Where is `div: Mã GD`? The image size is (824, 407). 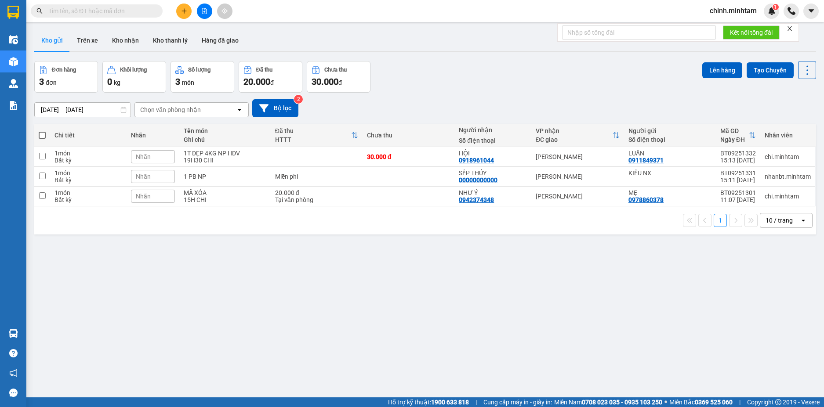 div: Mã GD is located at coordinates (734, 131).